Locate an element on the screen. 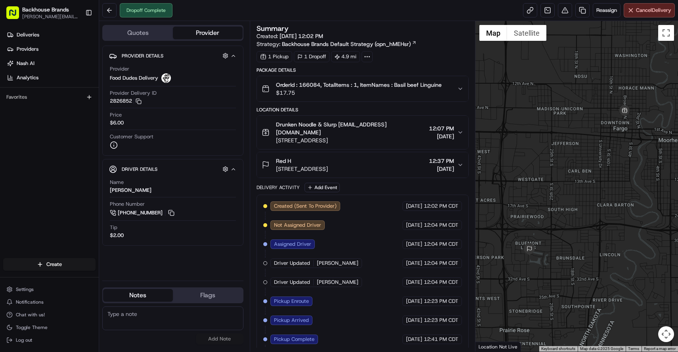 This screenshot has height=352, width=678. span: API Documentation is located at coordinates (101, 181).